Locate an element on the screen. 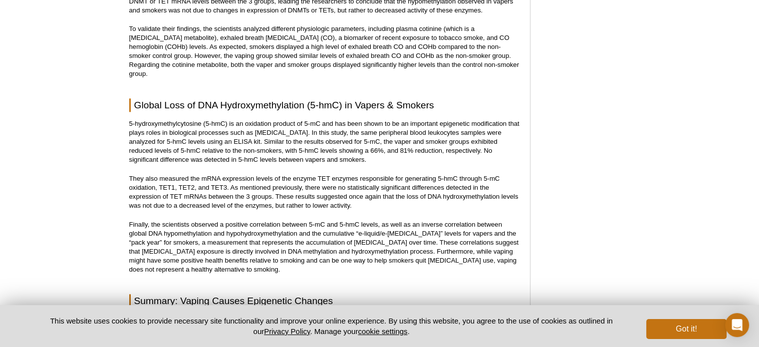 This screenshot has width=759, height=347. p: This website uses cookies to provide necessary site functionality and improve your online experie... is located at coordinates (331, 326).